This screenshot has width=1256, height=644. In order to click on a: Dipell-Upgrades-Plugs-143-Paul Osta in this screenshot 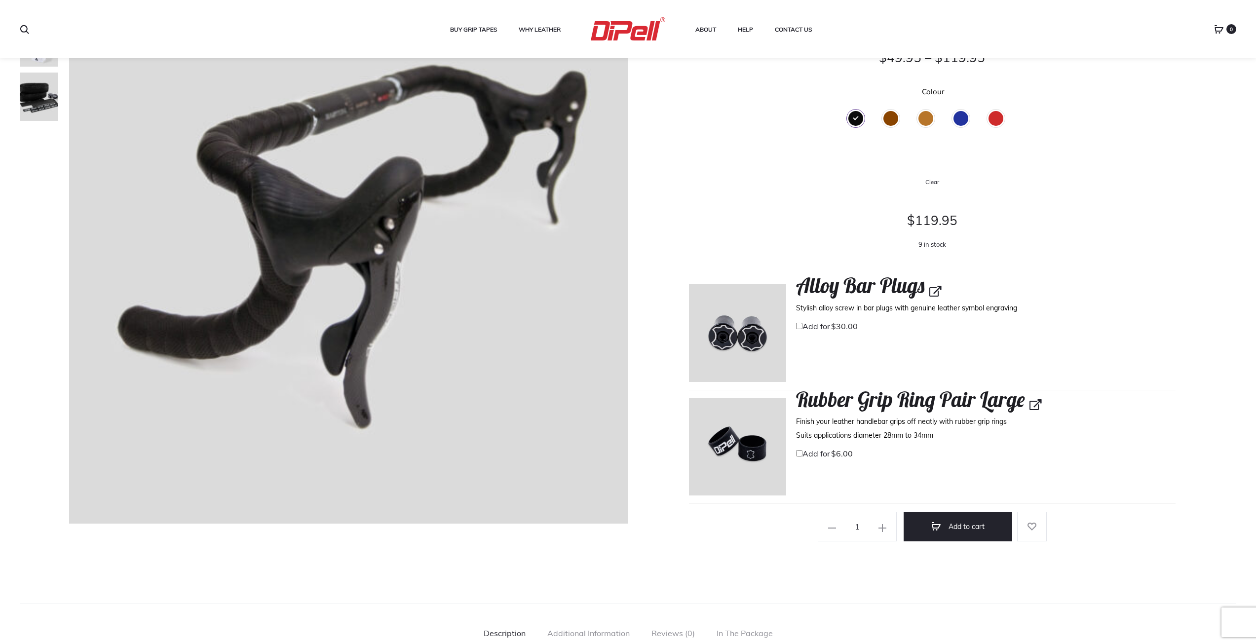, I will do `click(738, 333)`.